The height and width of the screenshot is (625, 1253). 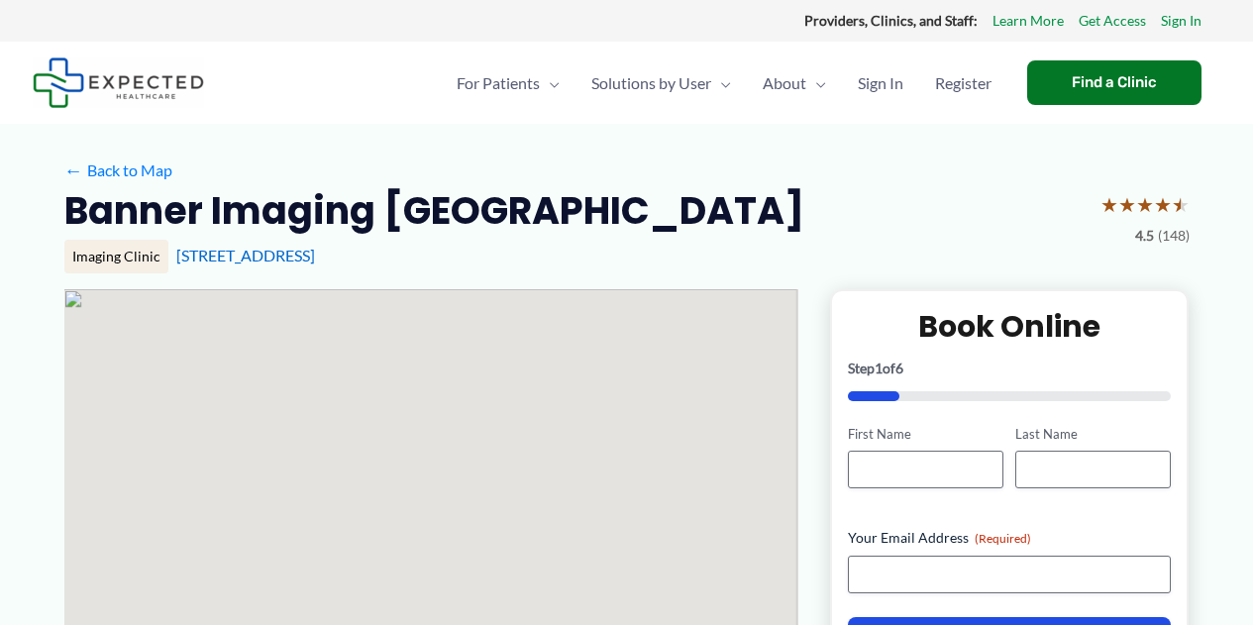 What do you see at coordinates (661, 83) in the screenshot?
I see `a: Solutions by UserMenu Toggle` at bounding box center [661, 83].